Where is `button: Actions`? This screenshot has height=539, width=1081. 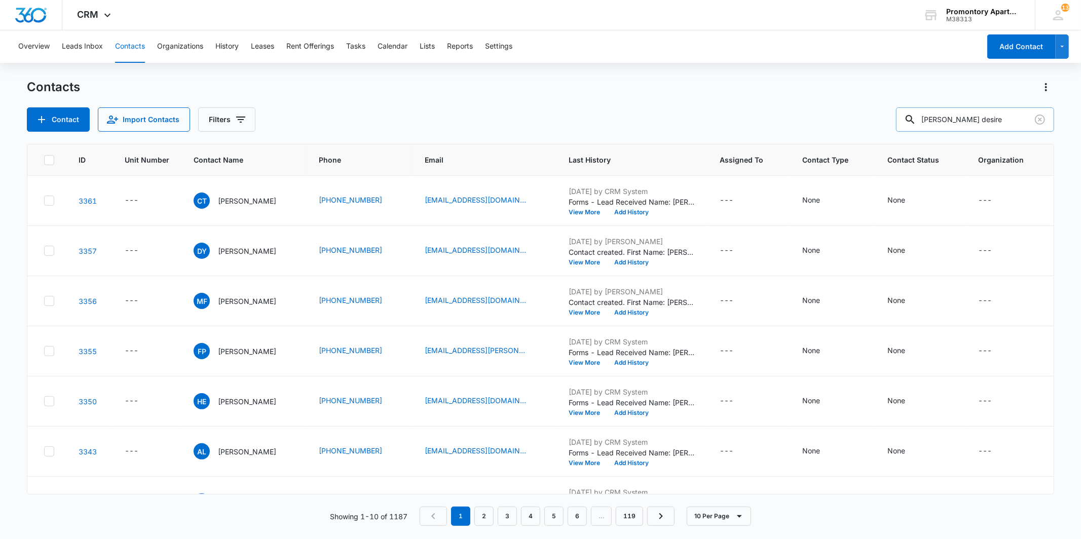 button: Actions is located at coordinates (1046, 87).